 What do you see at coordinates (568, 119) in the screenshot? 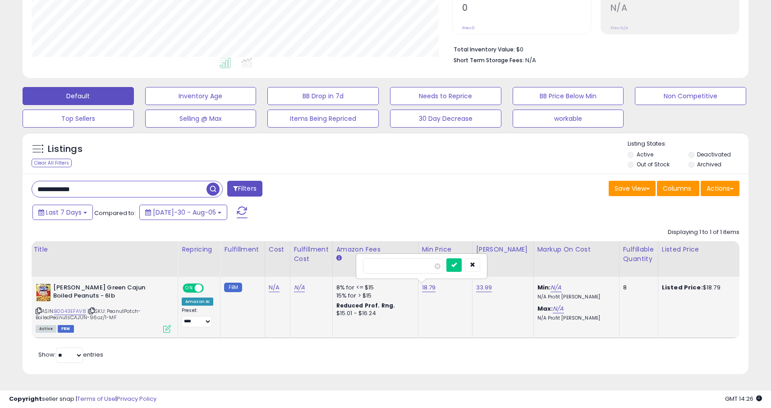
I see `button: workable` at bounding box center [568, 119].